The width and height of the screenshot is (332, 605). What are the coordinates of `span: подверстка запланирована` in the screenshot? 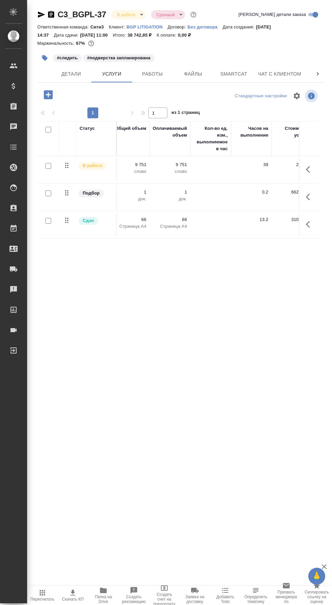 It's located at (119, 57).